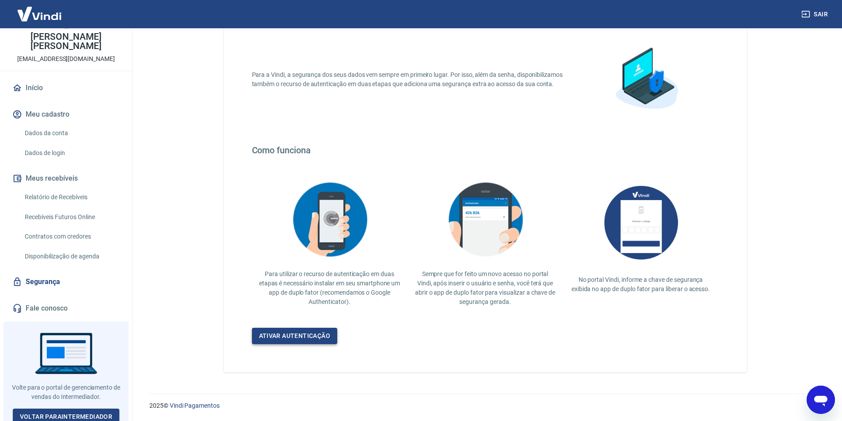  What do you see at coordinates (486, 288) in the screenshot?
I see `p: Sempre que for feito um novo acesso no portal Vindi, após inserir o usuário e senha, você terá qu...` at bounding box center [486, 288].